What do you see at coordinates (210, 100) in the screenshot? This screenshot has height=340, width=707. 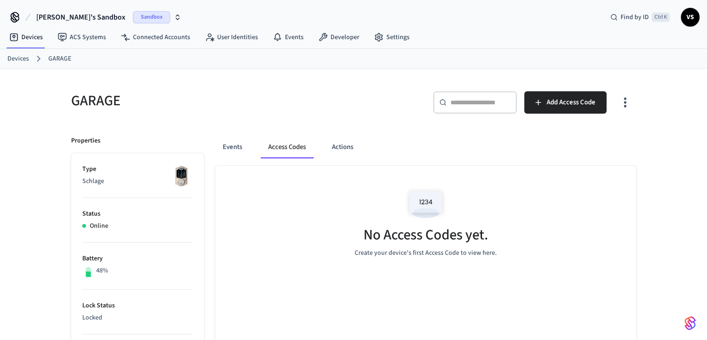 I see `h5: GARAGE` at bounding box center [210, 100].